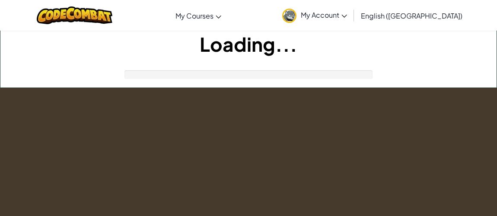  What do you see at coordinates (194, 16) in the screenshot?
I see `span: My Courses` at bounding box center [194, 16].